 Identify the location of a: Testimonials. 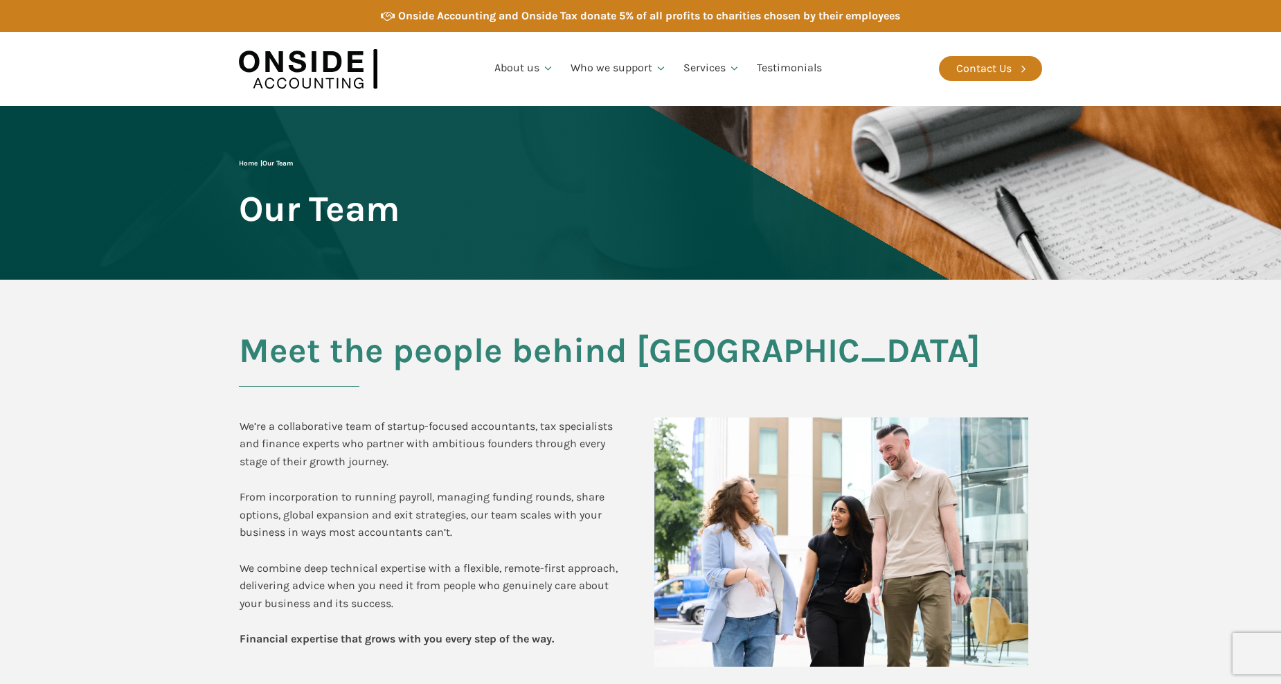
(789, 69).